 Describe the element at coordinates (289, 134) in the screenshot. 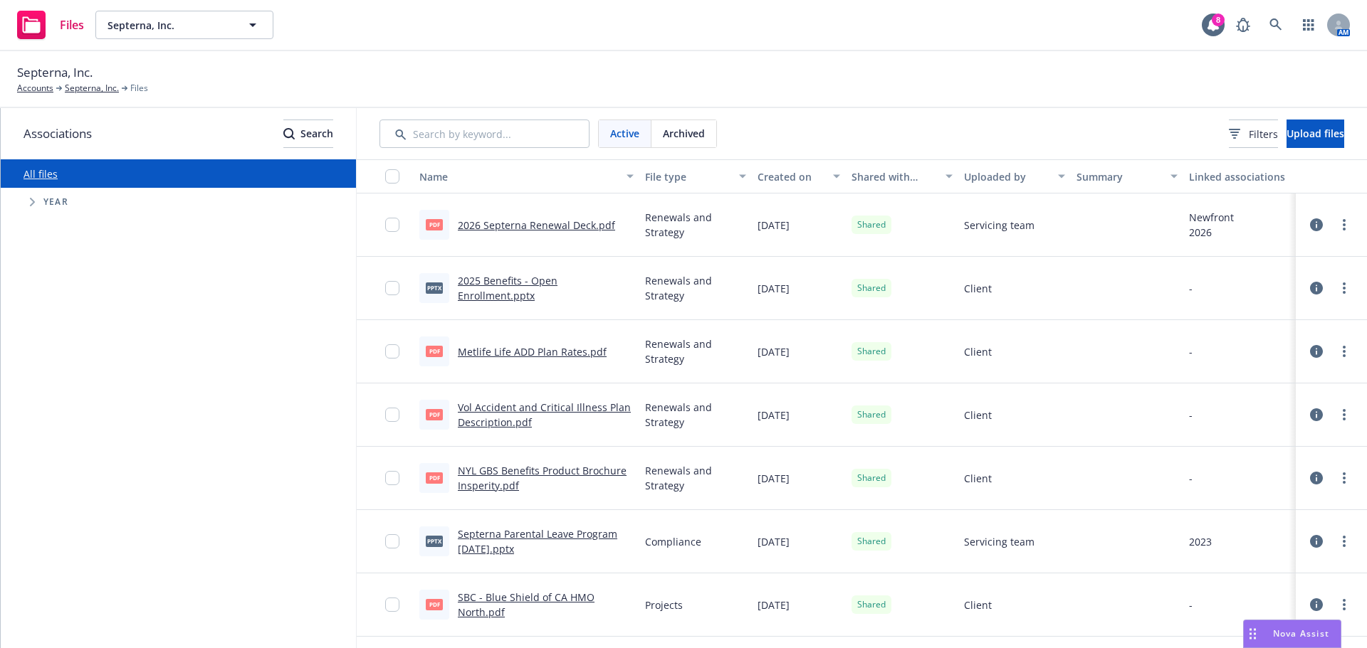

I see `svg: Search` at that location.